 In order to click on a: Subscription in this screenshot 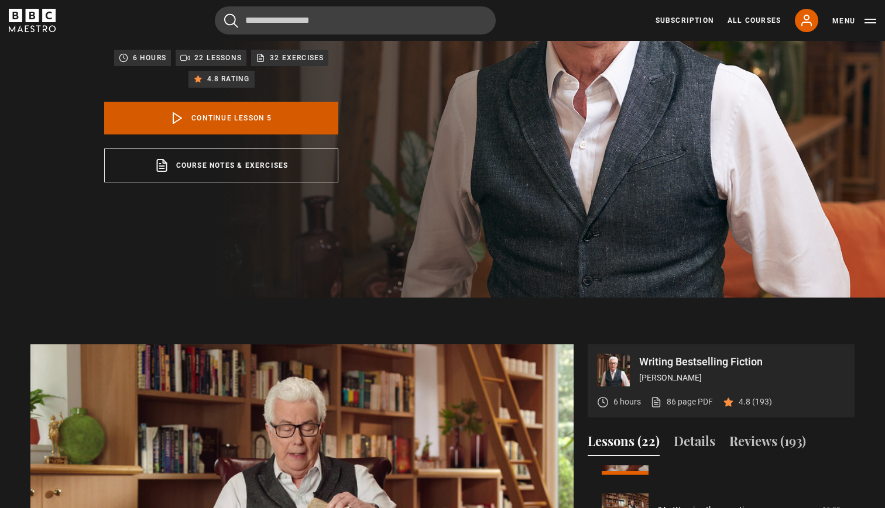, I will do `click(684, 20)`.